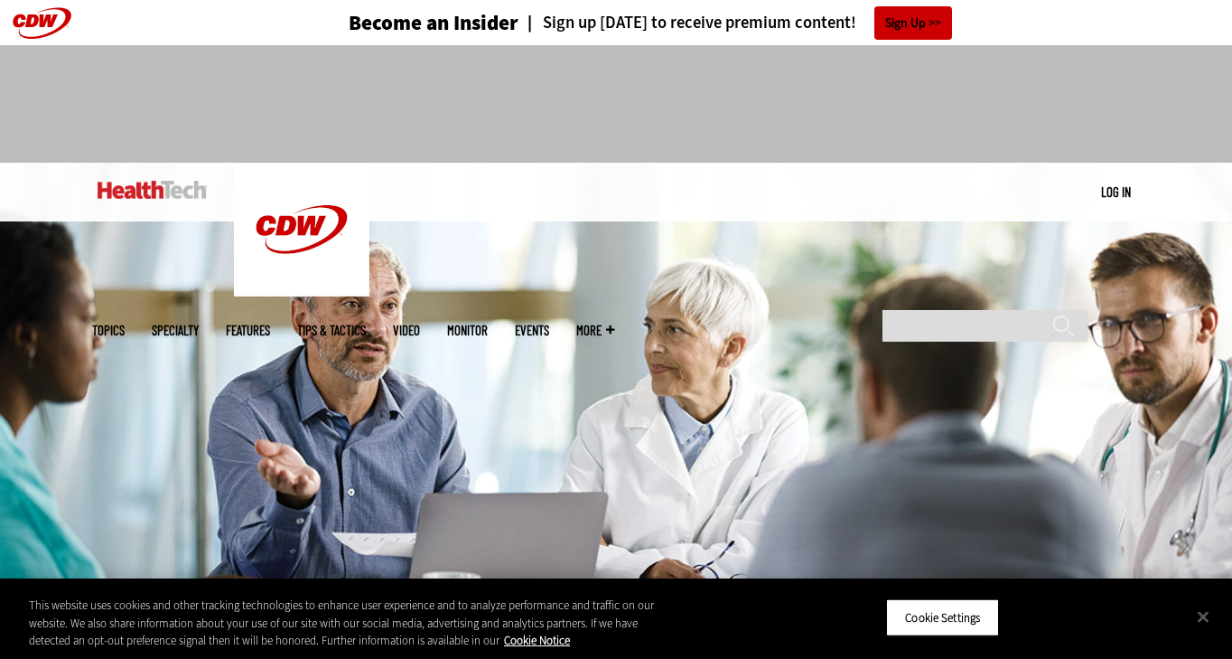  What do you see at coordinates (532, 330) in the screenshot?
I see `a: Events` at bounding box center [532, 330].